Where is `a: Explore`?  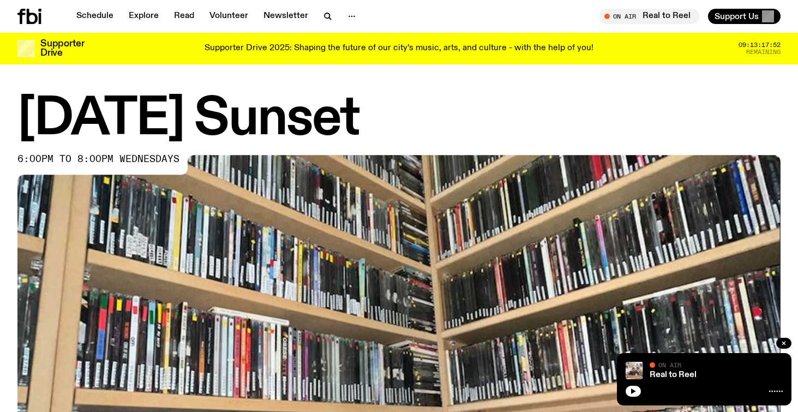 a: Explore is located at coordinates (144, 16).